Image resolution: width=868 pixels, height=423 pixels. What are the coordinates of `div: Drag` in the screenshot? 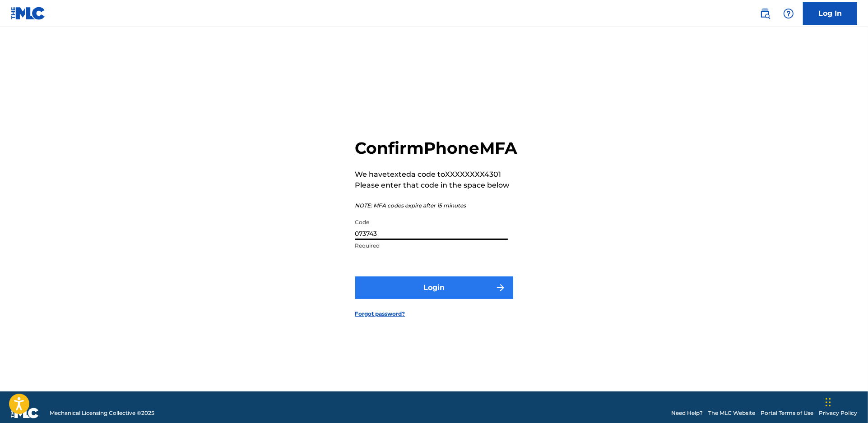 It's located at (828, 402).